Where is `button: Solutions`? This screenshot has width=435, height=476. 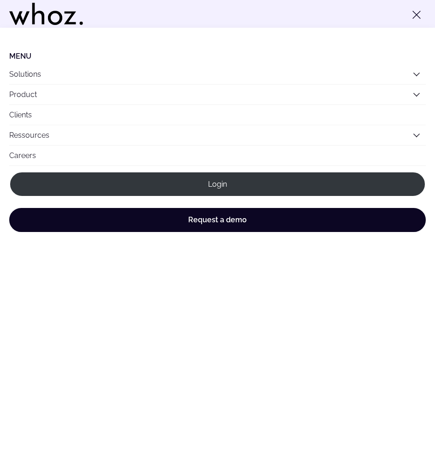 button: Solutions is located at coordinates (217, 74).